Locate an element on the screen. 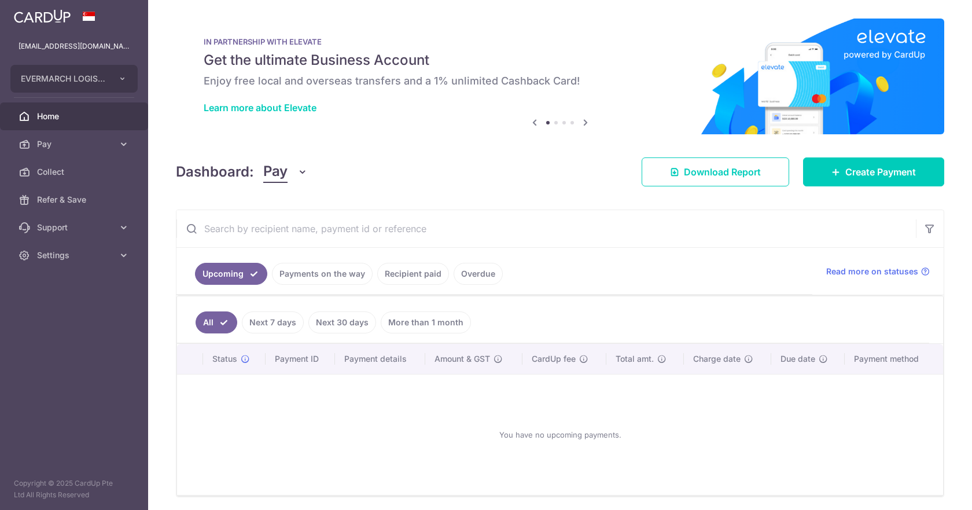 This screenshot has height=510, width=972. th: Payment details is located at coordinates (380, 359).